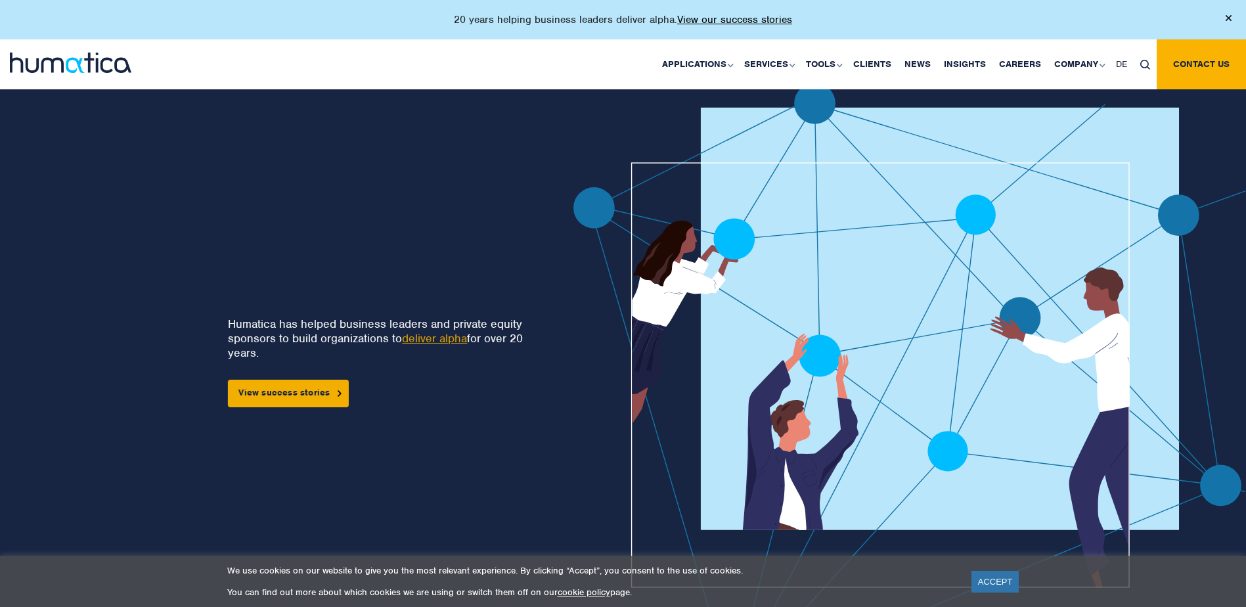  What do you see at coordinates (1201, 64) in the screenshot?
I see `a: Contact us` at bounding box center [1201, 64].